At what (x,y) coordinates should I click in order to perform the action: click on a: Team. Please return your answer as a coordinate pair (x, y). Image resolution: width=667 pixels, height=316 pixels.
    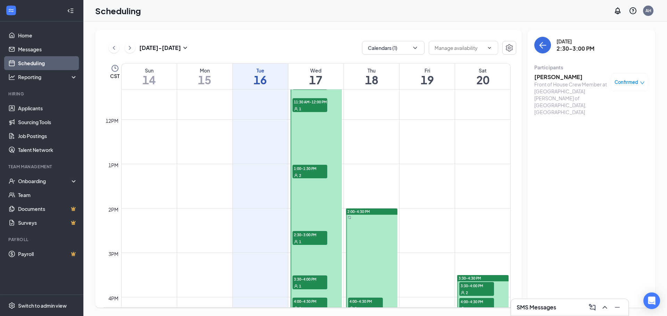
    Looking at the image, I should click on (48, 195).